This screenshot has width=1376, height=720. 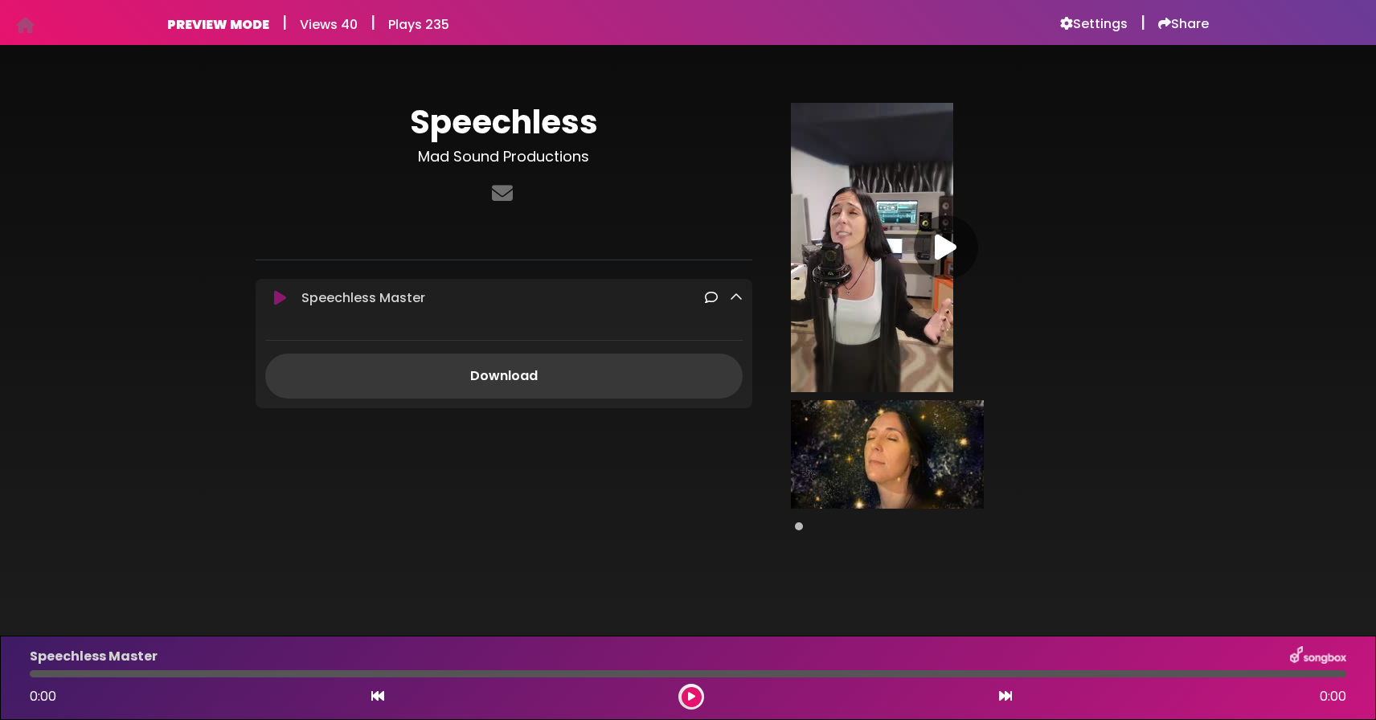 What do you see at coordinates (363, 298) in the screenshot?
I see `p: Speechless Master` at bounding box center [363, 298].